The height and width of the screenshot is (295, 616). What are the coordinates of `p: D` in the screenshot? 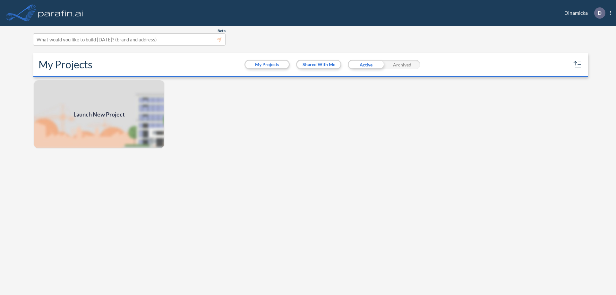 It's located at (600, 13).